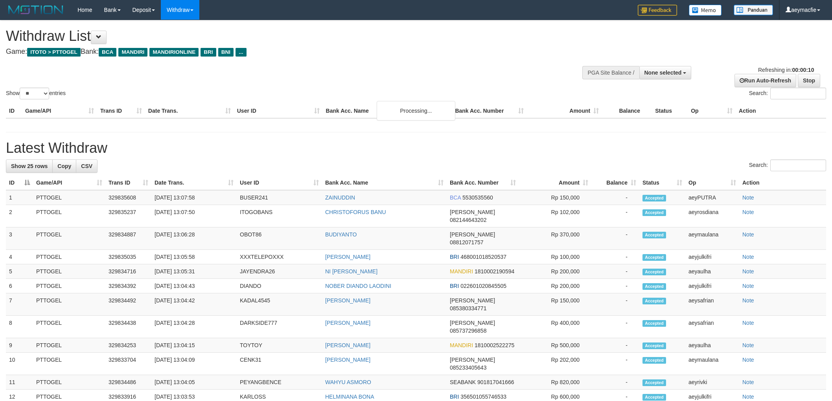 The image size is (832, 401). I want to click on td: Rp 200,000, so click(555, 286).